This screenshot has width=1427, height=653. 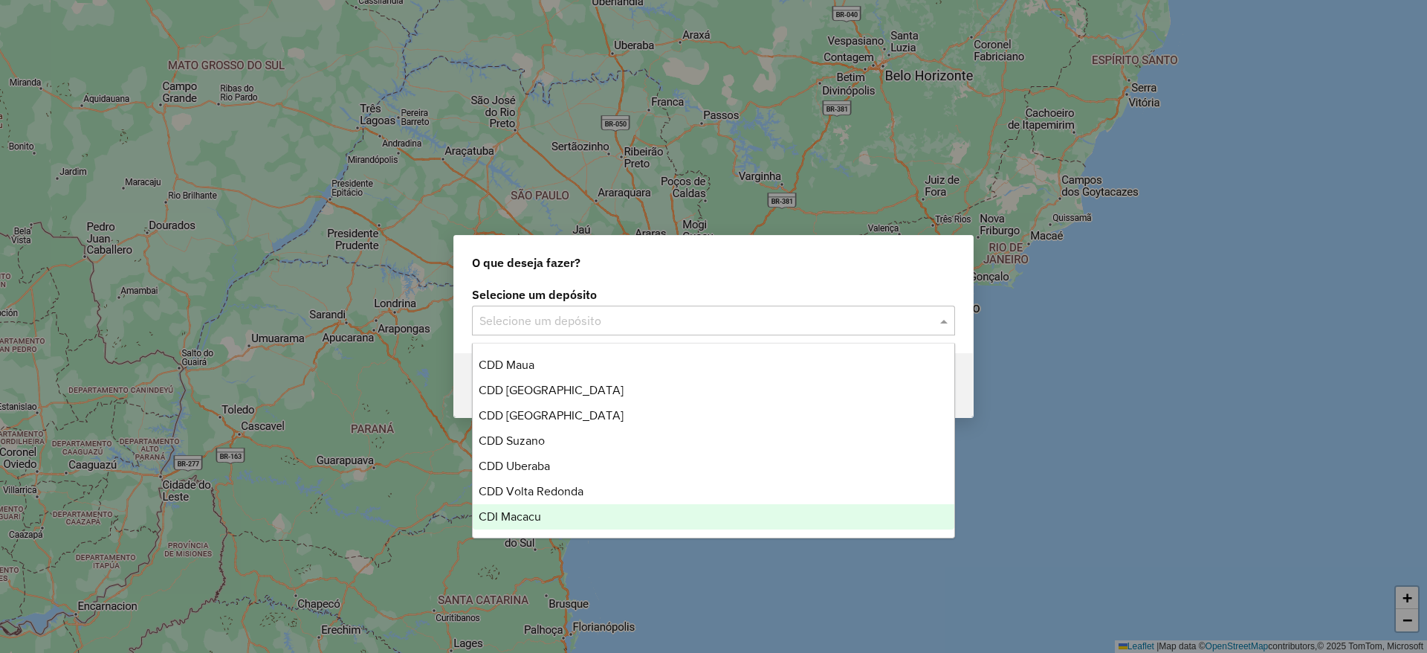 What do you see at coordinates (526, 262) in the screenshot?
I see `span: O que deseja fazer?` at bounding box center [526, 262].